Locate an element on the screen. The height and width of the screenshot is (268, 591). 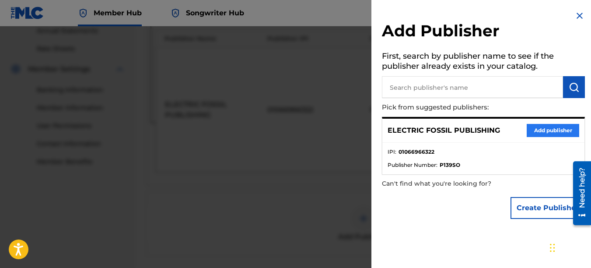
div: Need help? is located at coordinates (15, 30).